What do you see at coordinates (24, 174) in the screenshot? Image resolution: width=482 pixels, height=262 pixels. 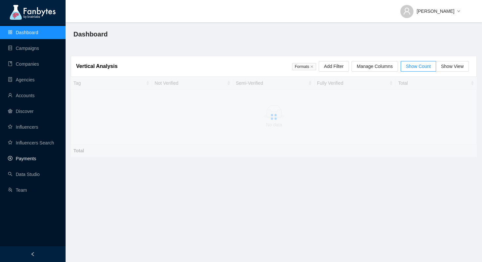 I see `a: searchData Studio` at bounding box center [24, 174].